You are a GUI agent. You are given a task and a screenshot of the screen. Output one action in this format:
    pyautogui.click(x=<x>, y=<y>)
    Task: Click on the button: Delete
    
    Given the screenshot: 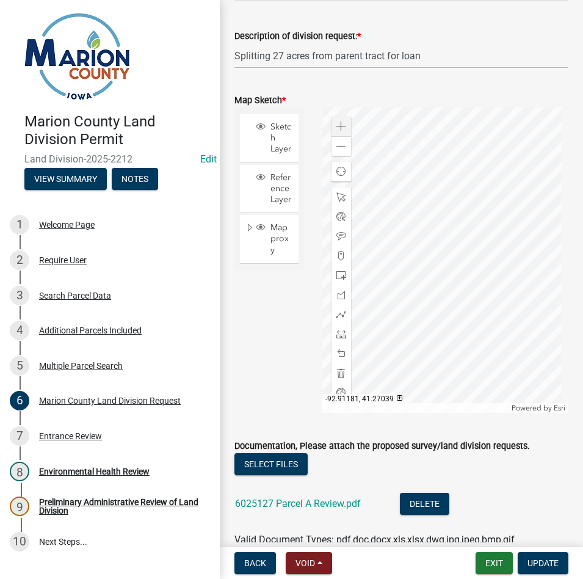 What is the action you would take?
    pyautogui.click(x=425, y=504)
    